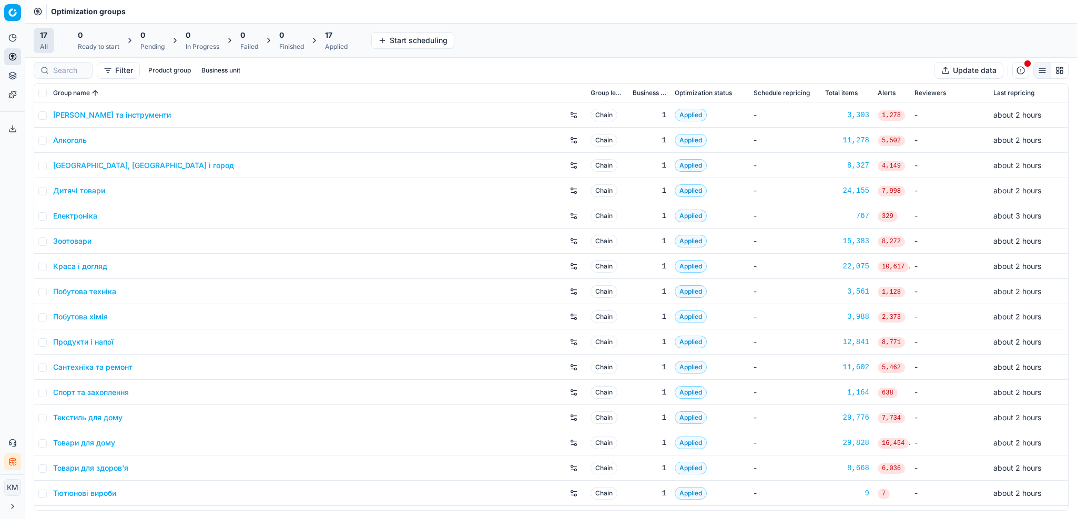 The width and height of the screenshot is (1077, 519). Describe the element at coordinates (847, 367) in the screenshot. I see `a: 11,602` at that location.